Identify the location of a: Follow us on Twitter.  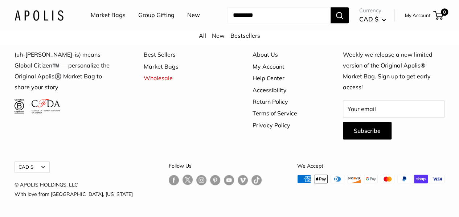
(188, 181).